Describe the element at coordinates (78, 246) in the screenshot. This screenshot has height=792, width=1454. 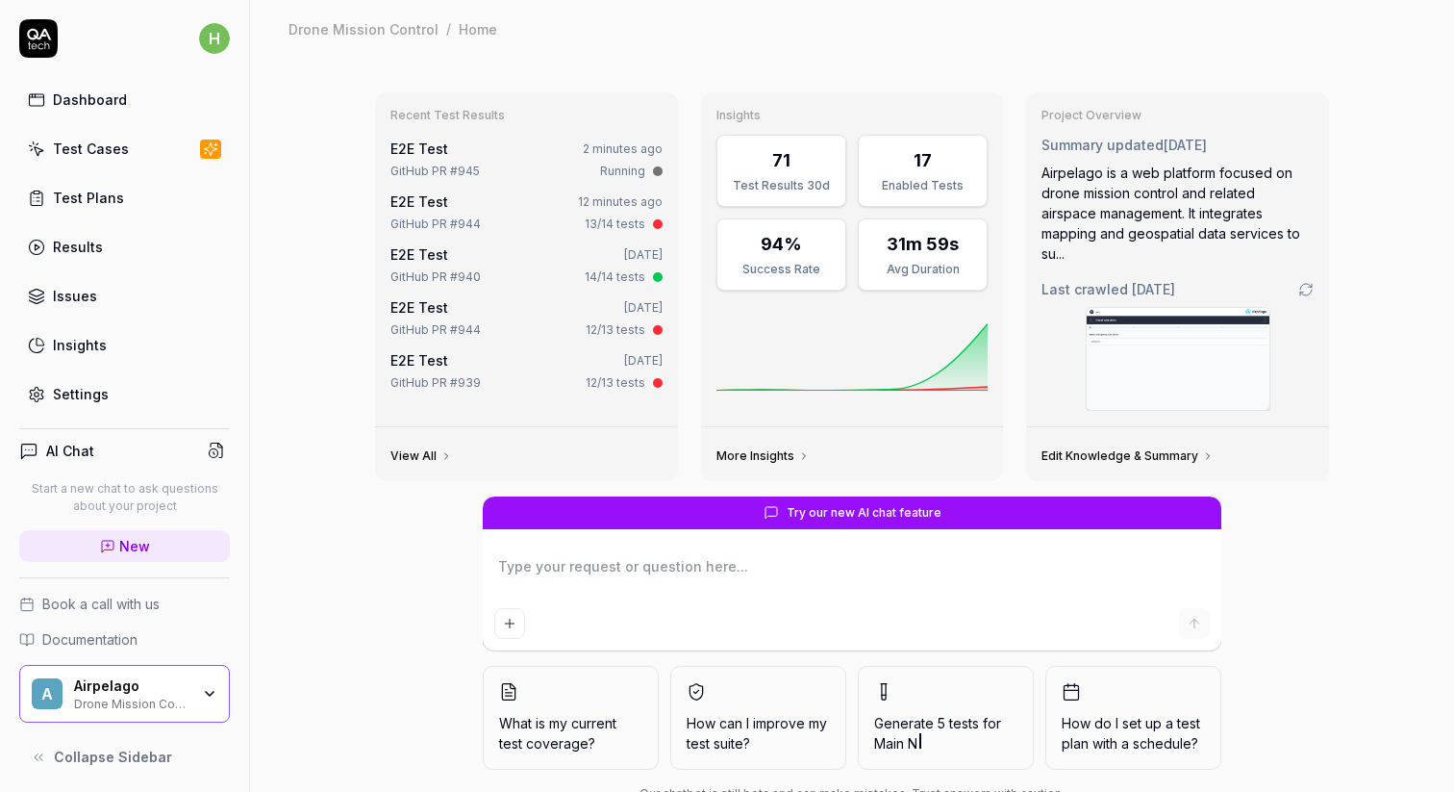
I see `div: Results` at that location.